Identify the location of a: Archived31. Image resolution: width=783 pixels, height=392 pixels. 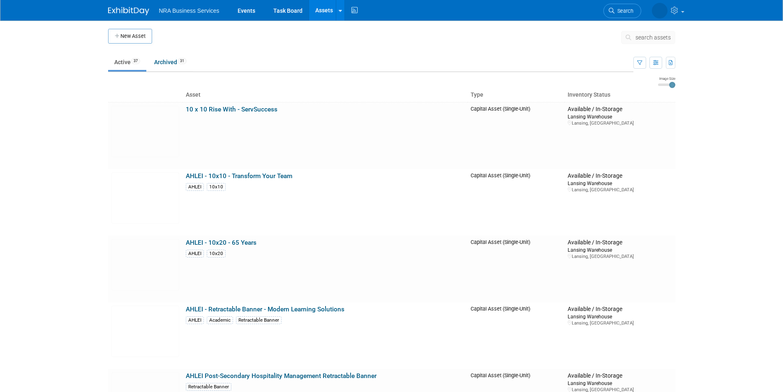
(170, 62).